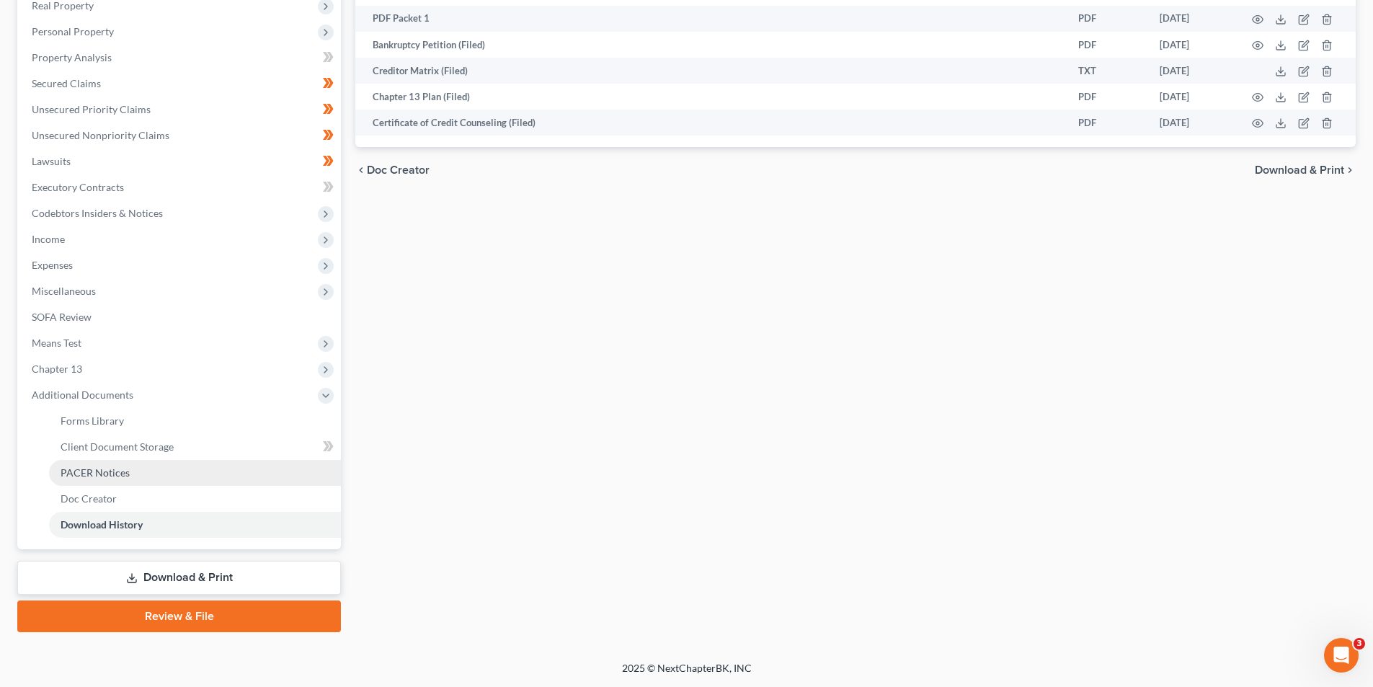 Image resolution: width=1373 pixels, height=687 pixels. I want to click on a: Unsecured Priority Claims, so click(180, 110).